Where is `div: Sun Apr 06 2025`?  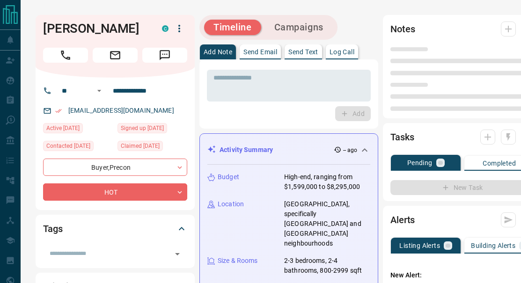
div: Sun Apr 06 2025 is located at coordinates (78, 147).